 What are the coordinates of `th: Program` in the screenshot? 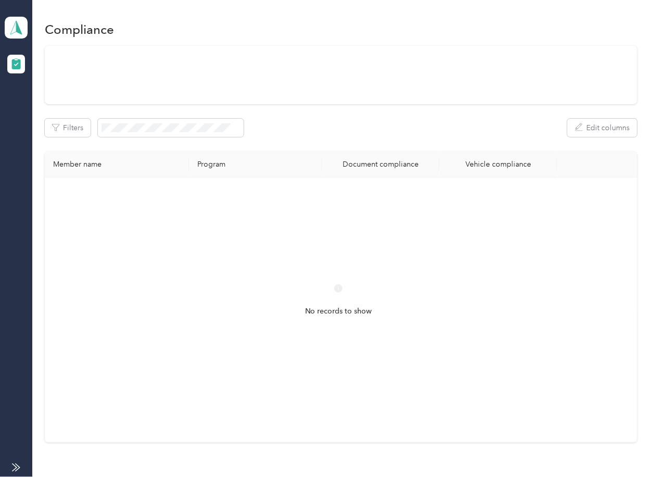 It's located at (256, 165).